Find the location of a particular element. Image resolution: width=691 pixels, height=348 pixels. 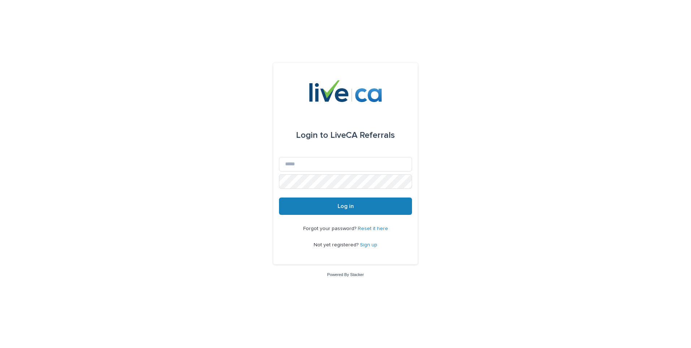

a: Powered By Stacker is located at coordinates (345, 274).